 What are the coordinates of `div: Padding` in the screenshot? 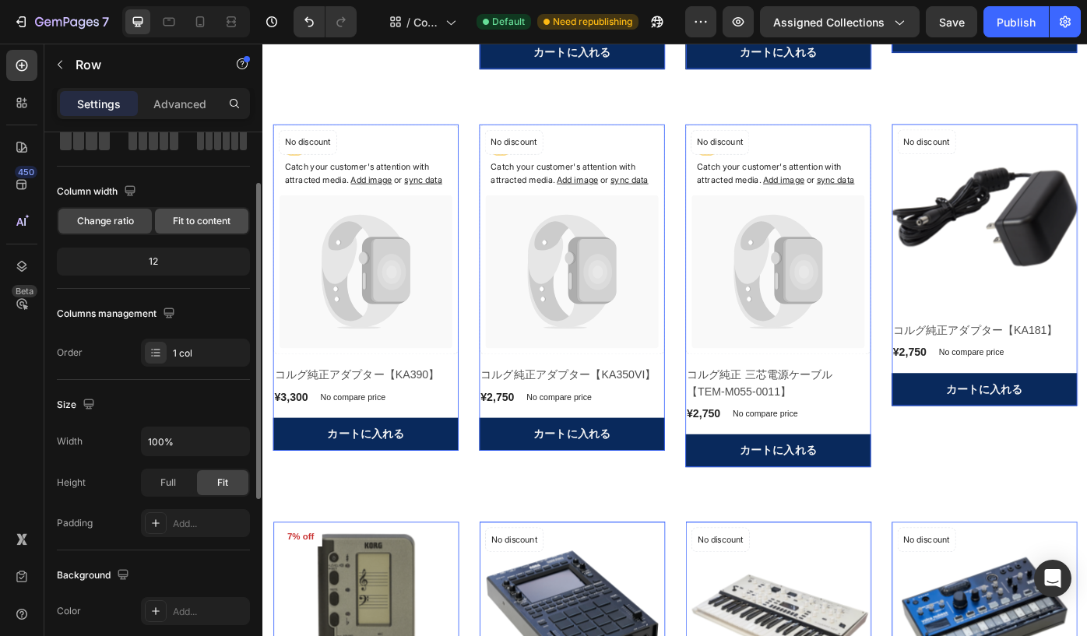 It's located at (75, 523).